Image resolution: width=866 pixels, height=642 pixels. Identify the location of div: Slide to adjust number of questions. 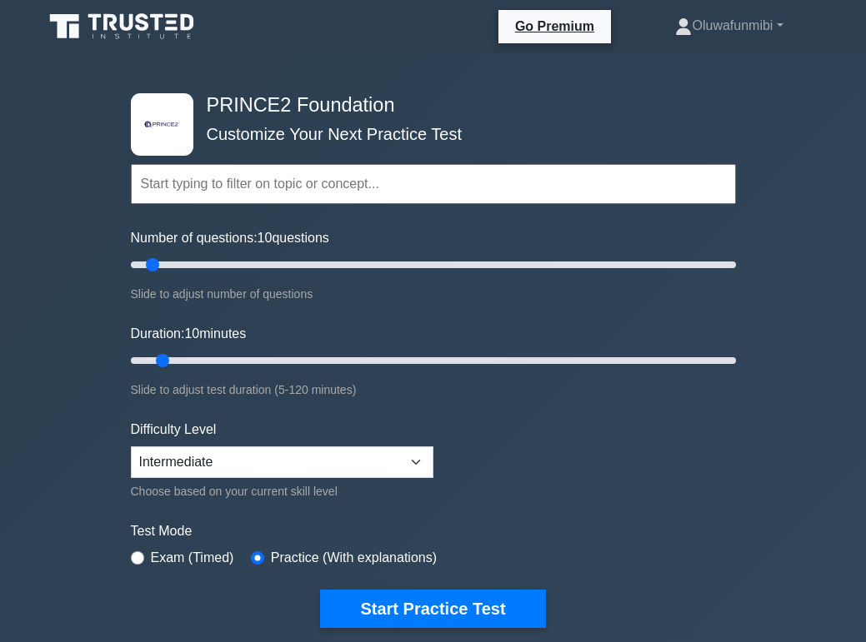
(433, 294).